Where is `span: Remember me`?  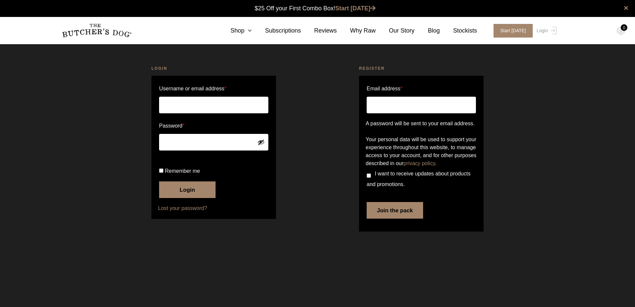 span: Remember me is located at coordinates (182, 171).